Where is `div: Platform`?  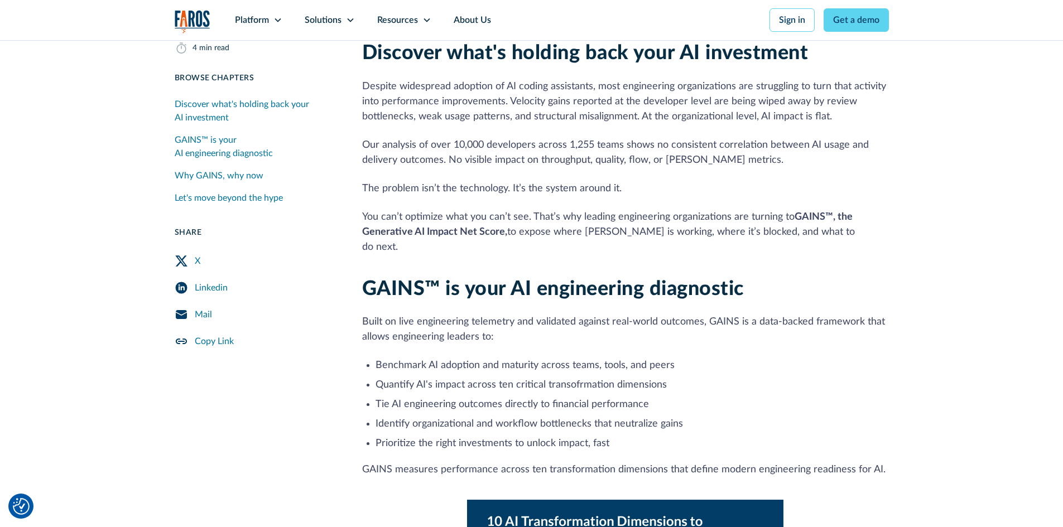
div: Platform is located at coordinates (252, 20).